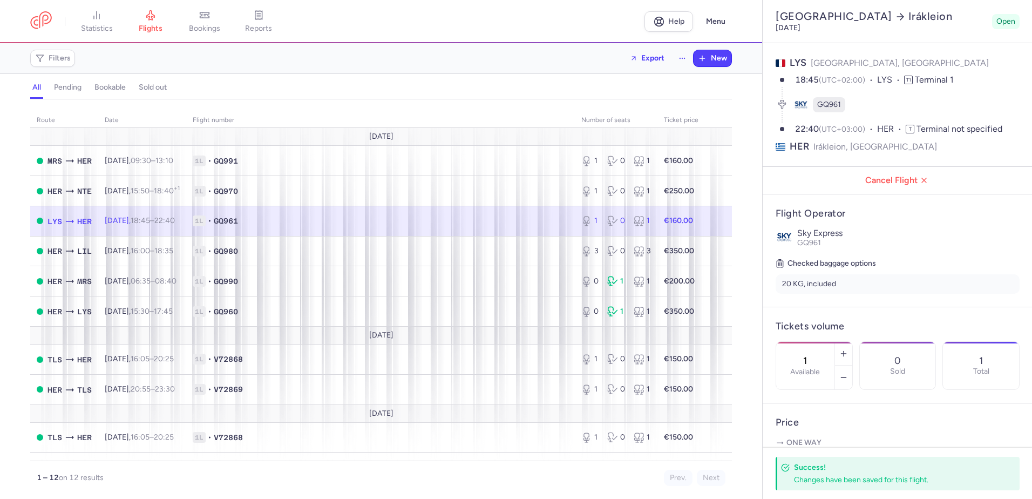 The height and width of the screenshot is (499, 1032). I want to click on time: 06:35, so click(140, 281).